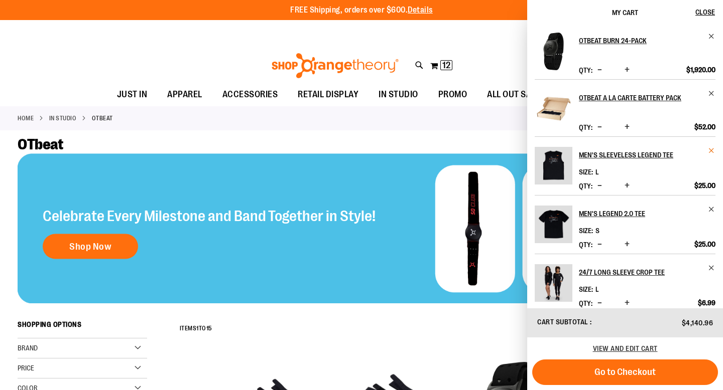 The height and width of the screenshot is (390, 723). Describe the element at coordinates (640, 155) in the screenshot. I see `h2: Men's Sleeveless Legend Tee` at that location.